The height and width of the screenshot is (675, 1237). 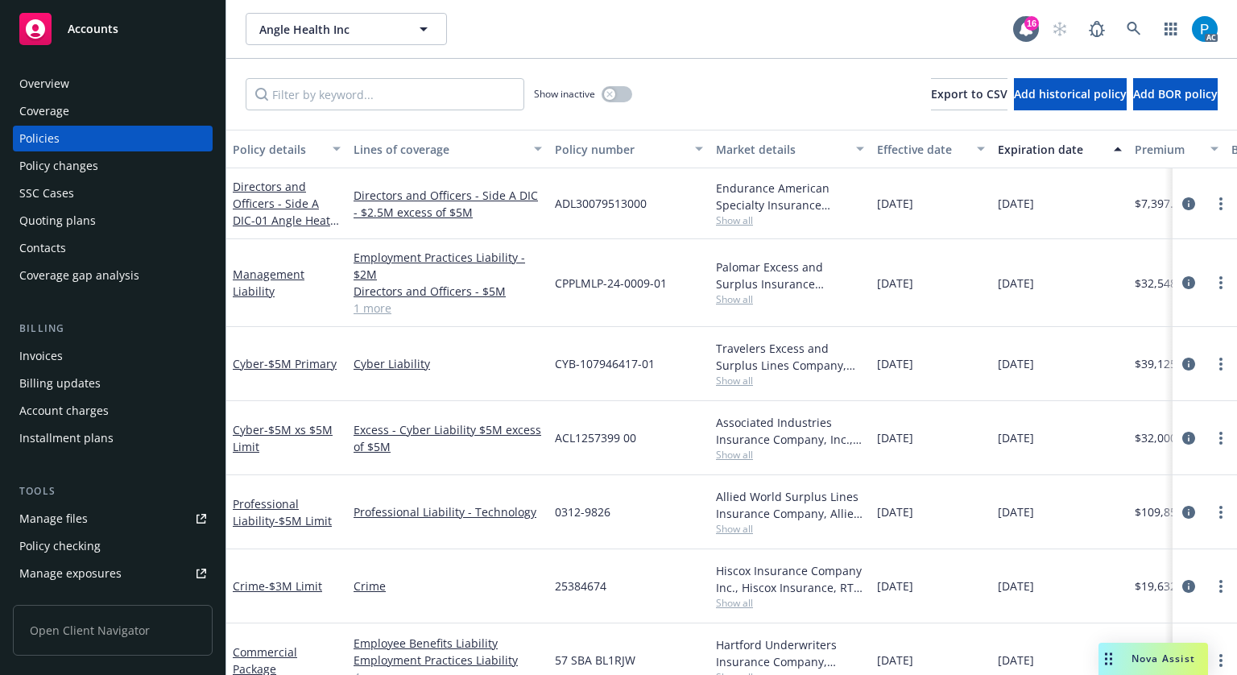 I want to click on button: Export to CSV, so click(x=969, y=94).